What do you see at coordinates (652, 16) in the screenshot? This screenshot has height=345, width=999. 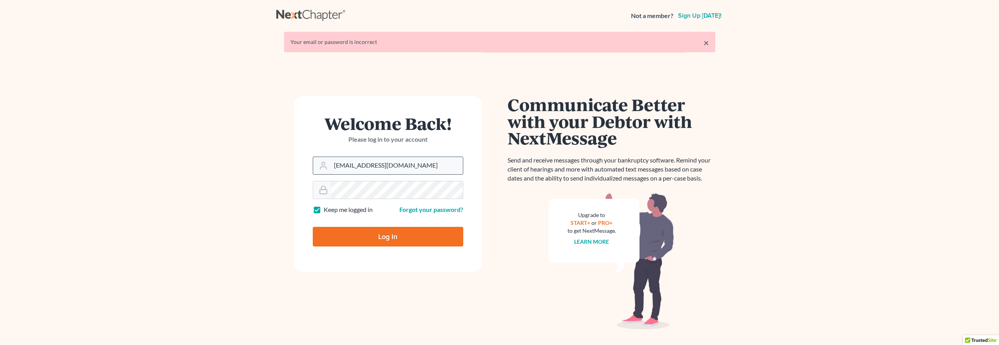 I see `strong: Not a member?` at bounding box center [652, 16].